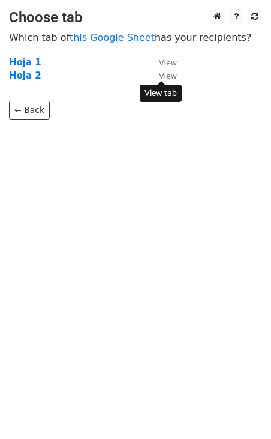  What do you see at coordinates (25, 62) in the screenshot?
I see `strong: Hoja 1` at bounding box center [25, 62].